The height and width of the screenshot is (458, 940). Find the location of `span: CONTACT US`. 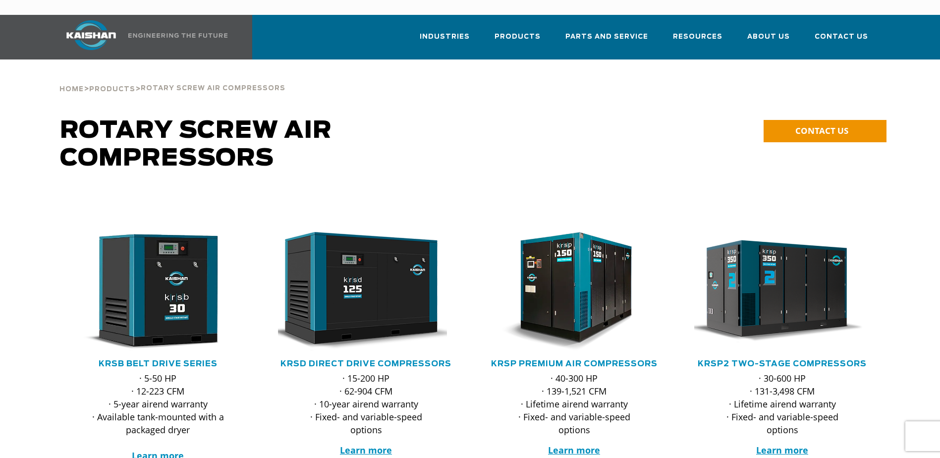

span: CONTACT US is located at coordinates (822, 130).